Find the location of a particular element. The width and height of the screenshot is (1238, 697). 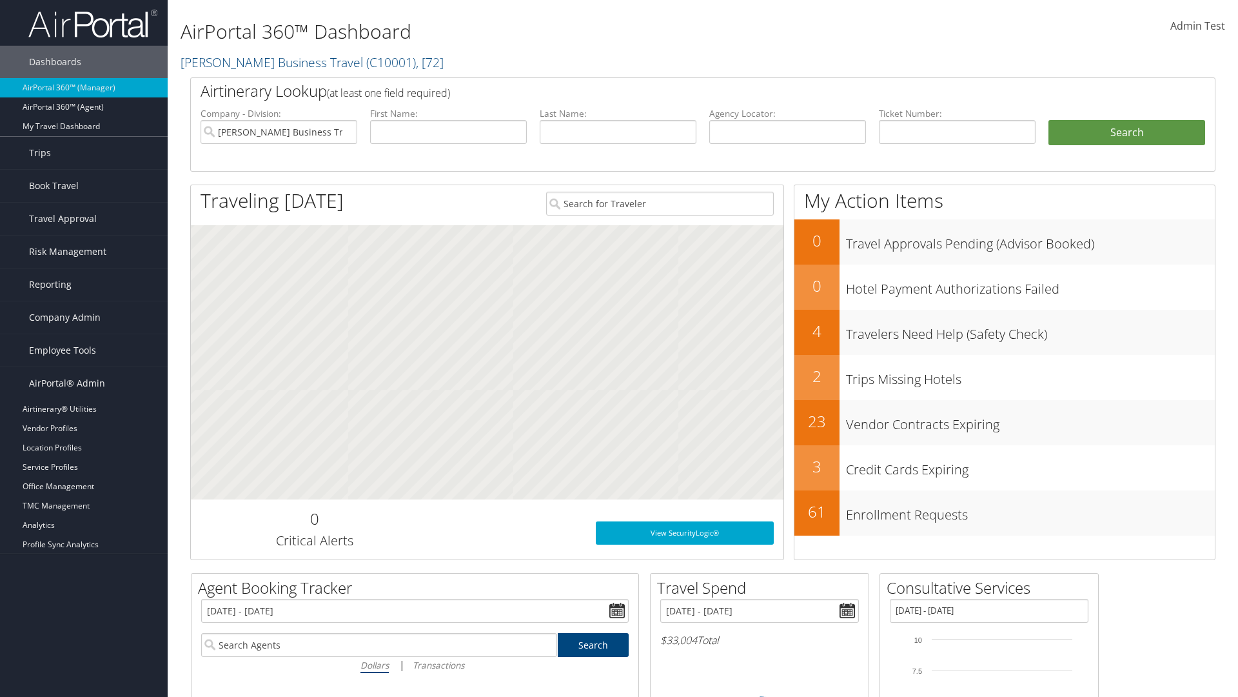

label: Company - Division: is located at coordinates (279, 114).